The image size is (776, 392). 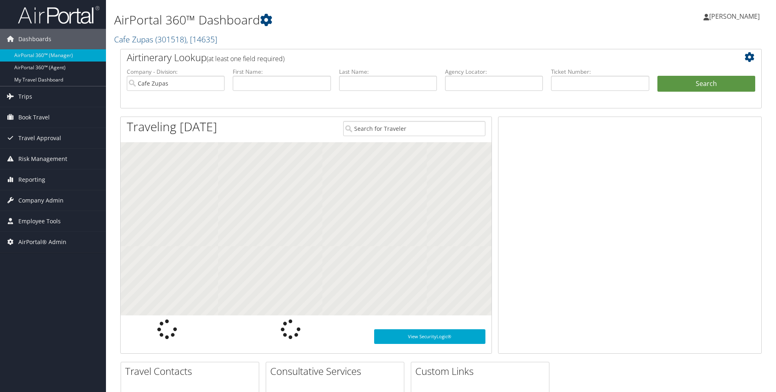 What do you see at coordinates (40, 221) in the screenshot?
I see `span: Employee Tools` at bounding box center [40, 221].